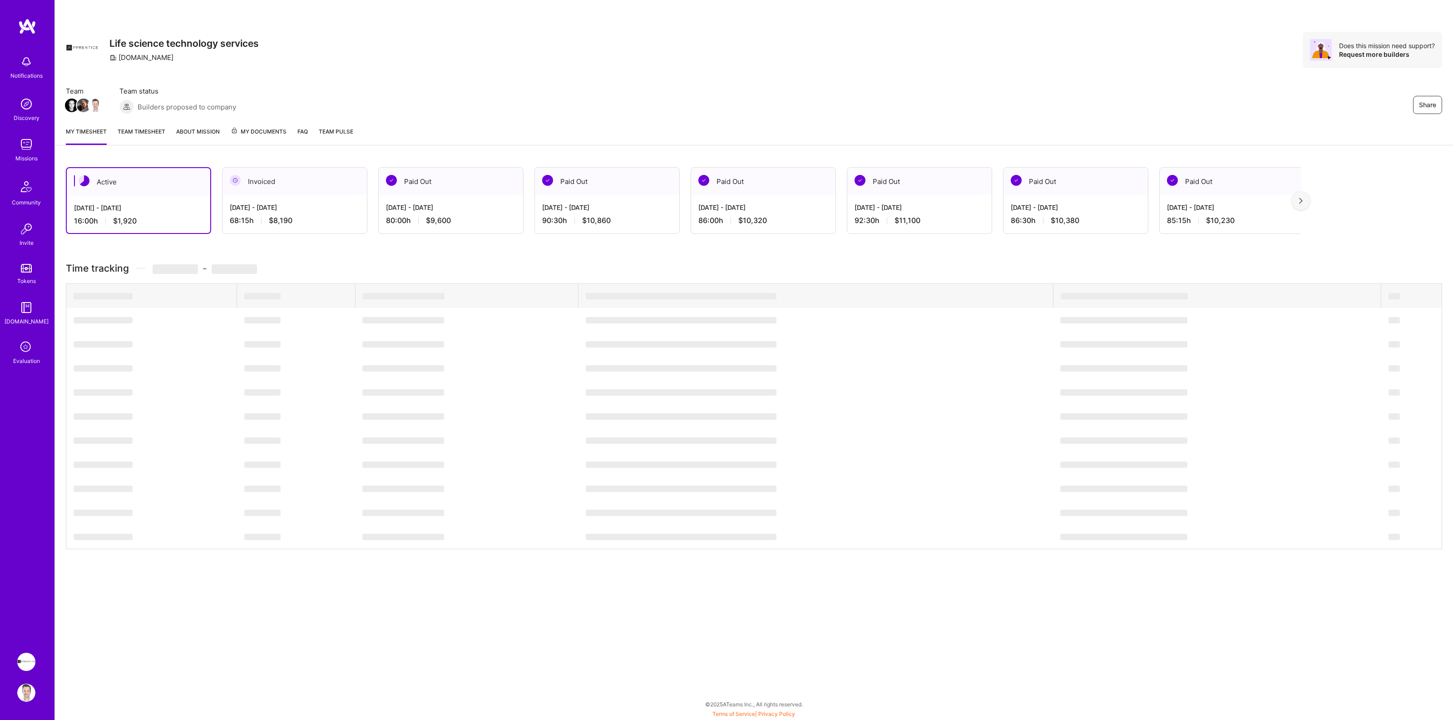 The width and height of the screenshot is (1453, 720). I want to click on span: Share, so click(1427, 105).